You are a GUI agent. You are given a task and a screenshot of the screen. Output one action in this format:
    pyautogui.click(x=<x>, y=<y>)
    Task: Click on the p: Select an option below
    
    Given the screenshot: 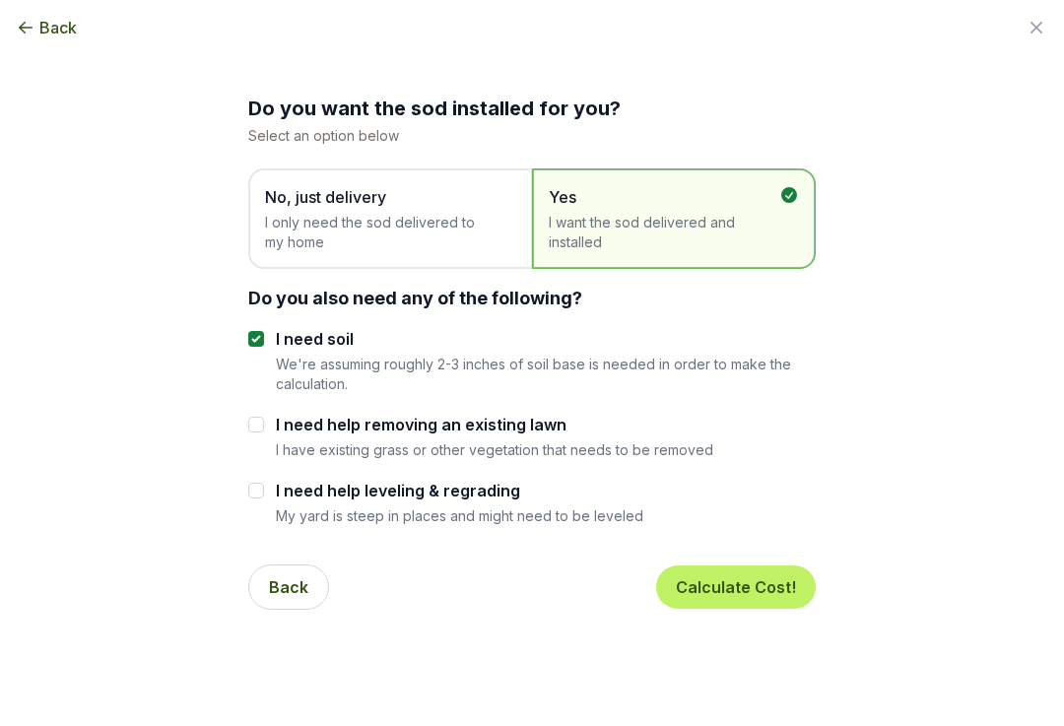 What is the action you would take?
    pyautogui.click(x=532, y=135)
    